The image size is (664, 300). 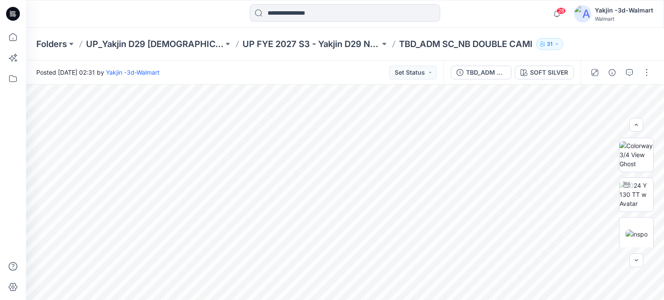 I want to click on img: 2024 Y 130 TT w Avatar, so click(x=636, y=194).